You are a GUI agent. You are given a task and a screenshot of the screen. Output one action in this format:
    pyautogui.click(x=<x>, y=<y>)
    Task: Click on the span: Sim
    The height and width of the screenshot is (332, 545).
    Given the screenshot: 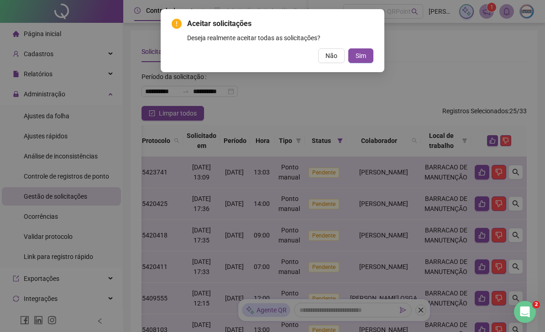 What is the action you would take?
    pyautogui.click(x=360, y=56)
    